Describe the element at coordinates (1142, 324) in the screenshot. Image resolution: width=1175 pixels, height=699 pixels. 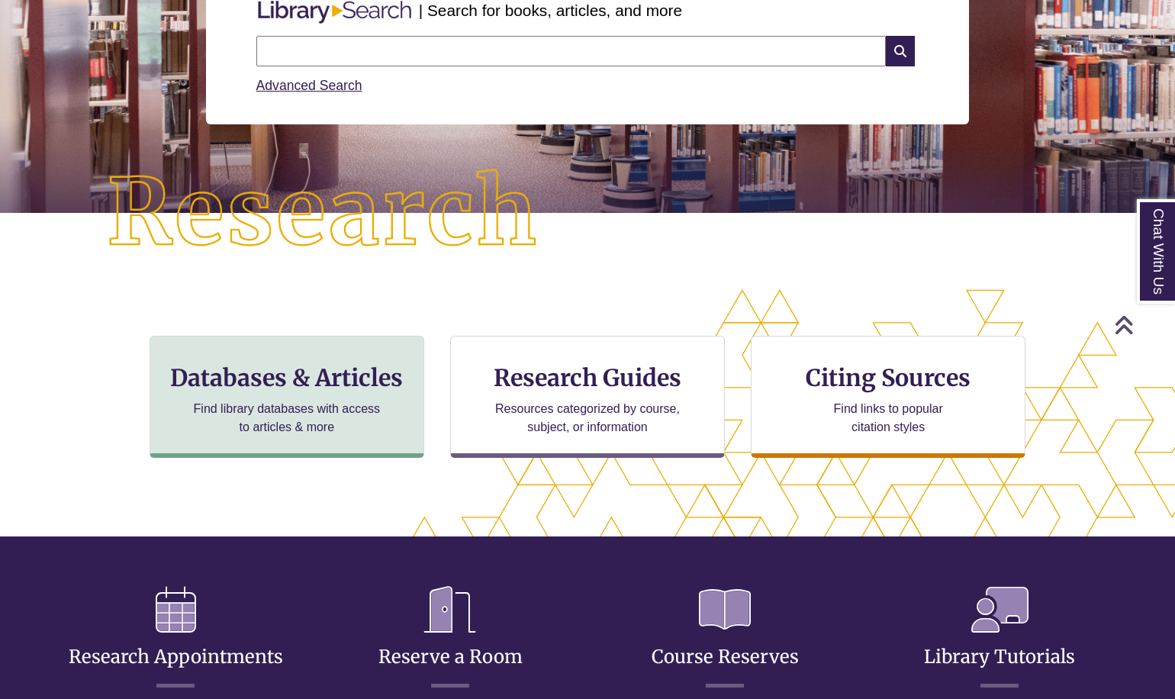
I see `a: Back to Top` at that location.